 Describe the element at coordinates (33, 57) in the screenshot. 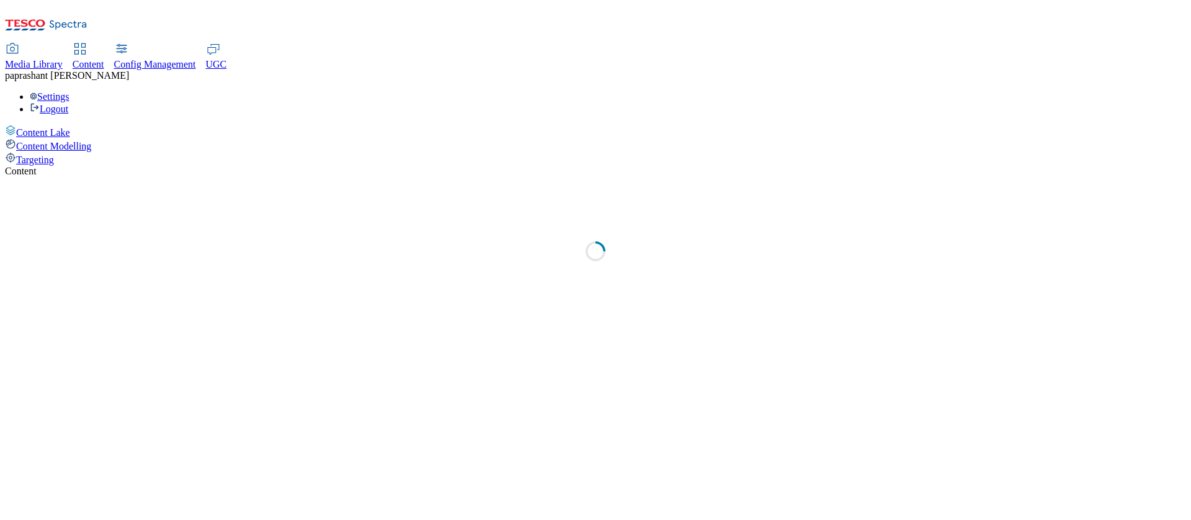

I see `a: Media Library` at that location.